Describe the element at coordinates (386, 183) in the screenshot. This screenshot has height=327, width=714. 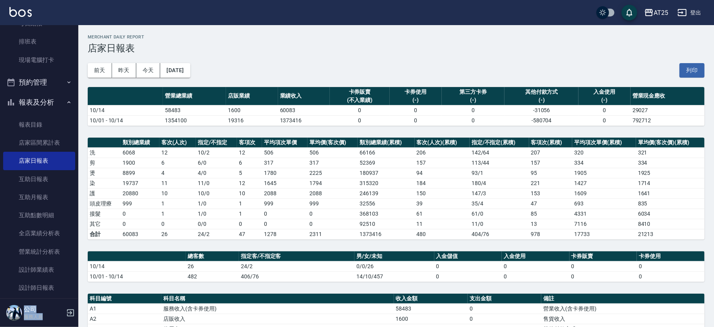
I see `td: 315320` at that location.